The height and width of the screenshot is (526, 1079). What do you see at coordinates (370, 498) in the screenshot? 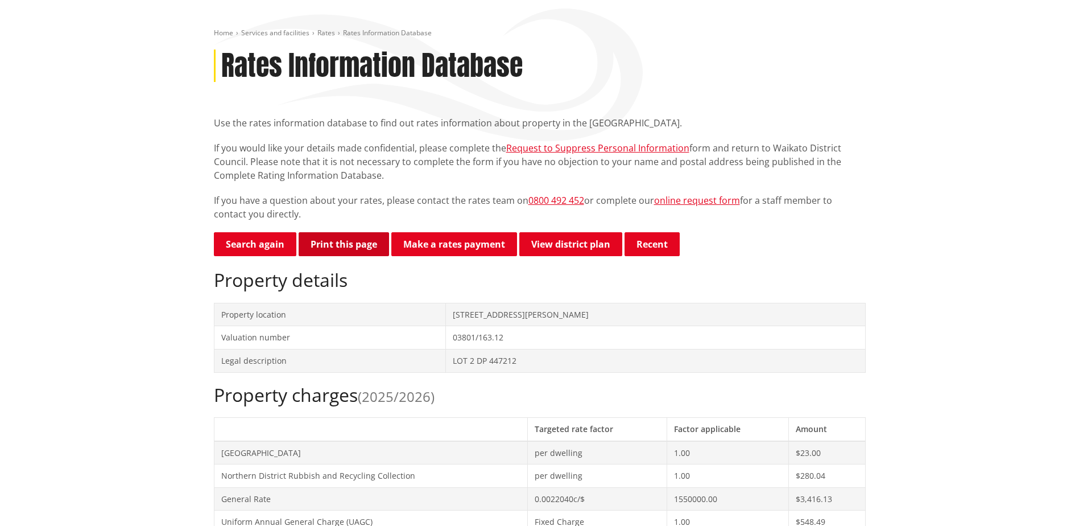
I see `td: General Rate` at bounding box center [370, 498].